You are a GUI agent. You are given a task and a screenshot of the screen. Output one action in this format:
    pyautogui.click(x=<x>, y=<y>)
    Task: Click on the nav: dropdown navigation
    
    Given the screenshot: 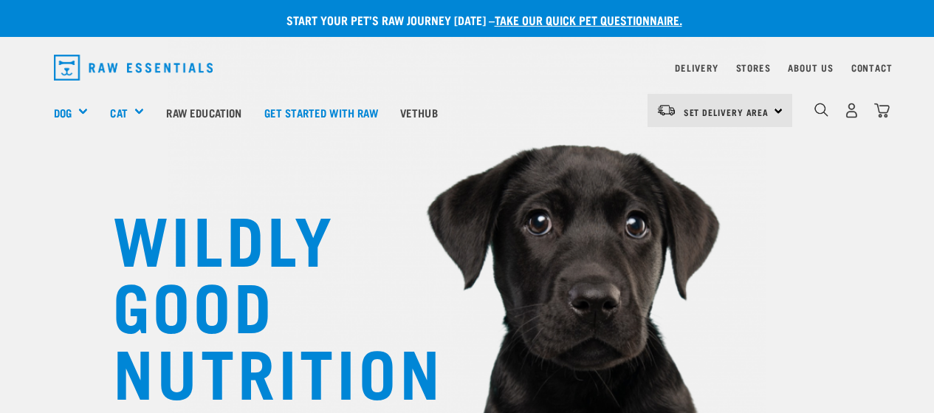 What is the action you would take?
    pyautogui.click(x=467, y=67)
    